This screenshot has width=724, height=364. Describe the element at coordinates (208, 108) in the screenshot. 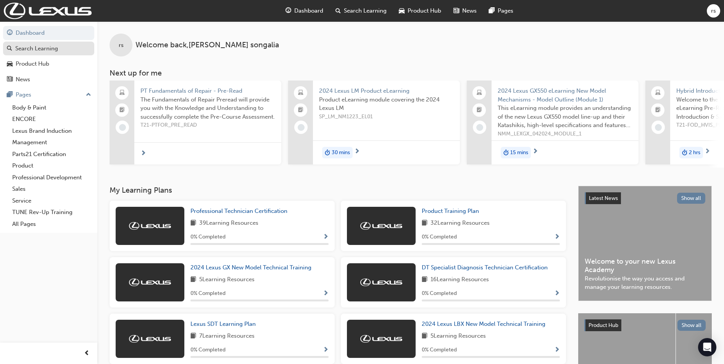

I see `span: The Fundamentals of Repair Preread will provide you with the Knowledge and Understanding to succe...` at that location.